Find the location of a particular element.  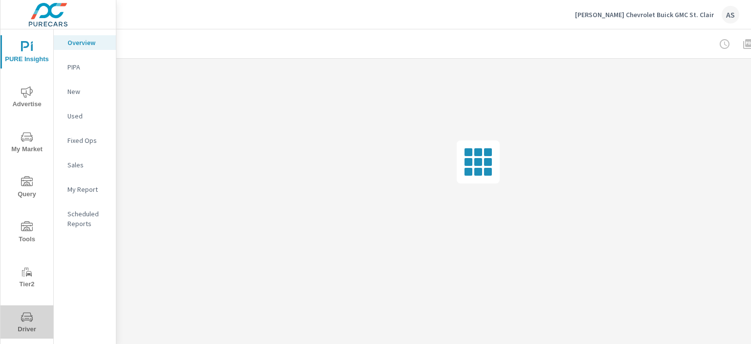

span: Advertise is located at coordinates (27, 98).